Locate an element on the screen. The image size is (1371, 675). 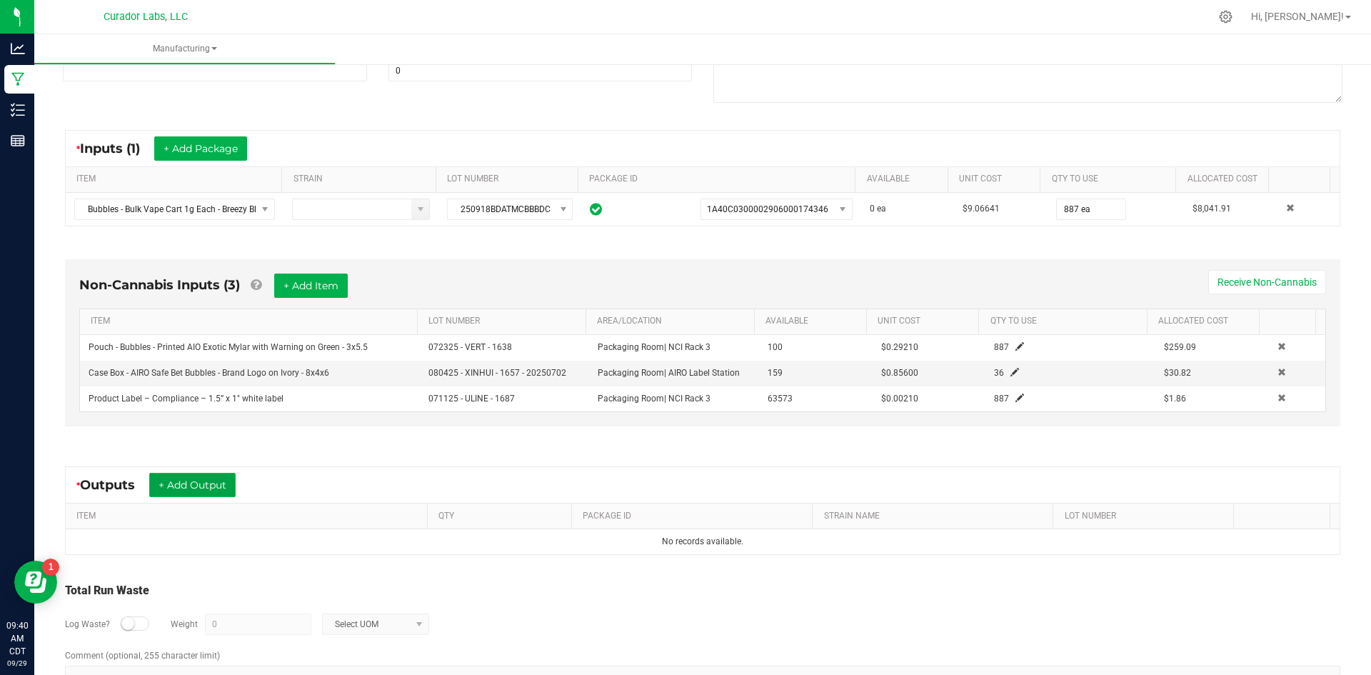
label: Log Waste? is located at coordinates (87, 624).